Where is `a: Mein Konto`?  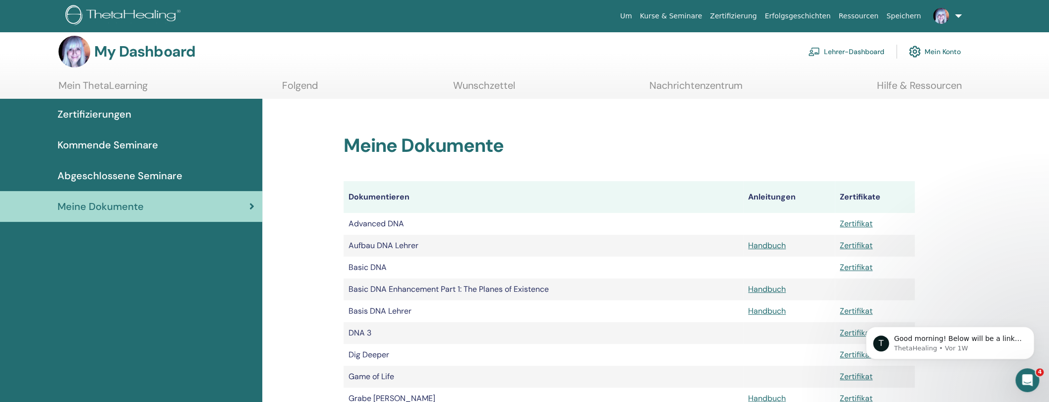 a: Mein Konto is located at coordinates (934, 52).